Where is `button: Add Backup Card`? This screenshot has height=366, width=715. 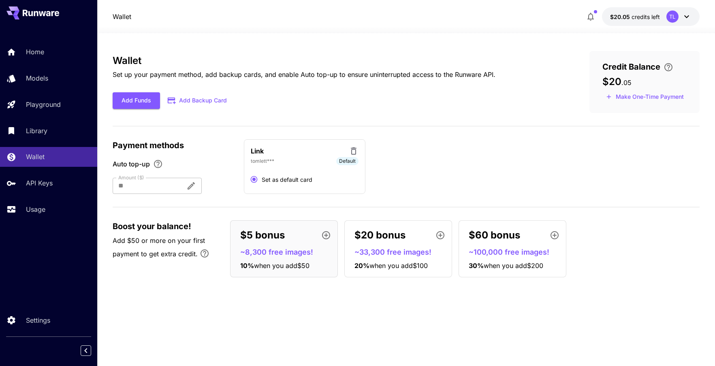
button: Add Backup Card is located at coordinates (198, 101).